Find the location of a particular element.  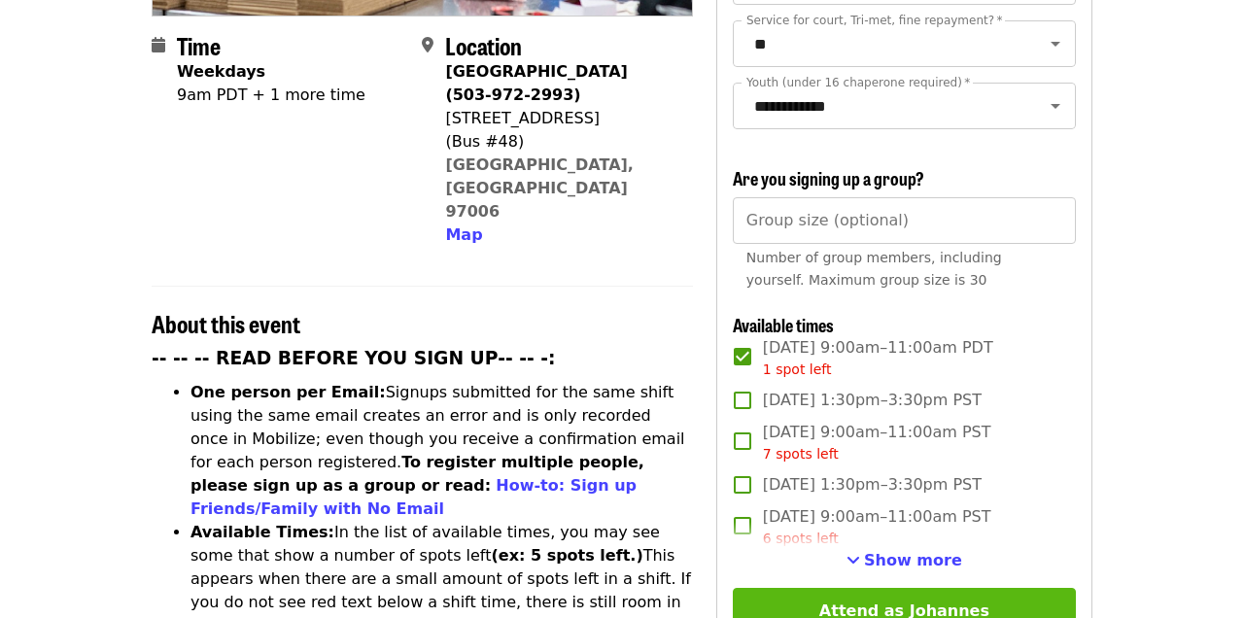

span: 1 spot left is located at coordinates (797, 369).